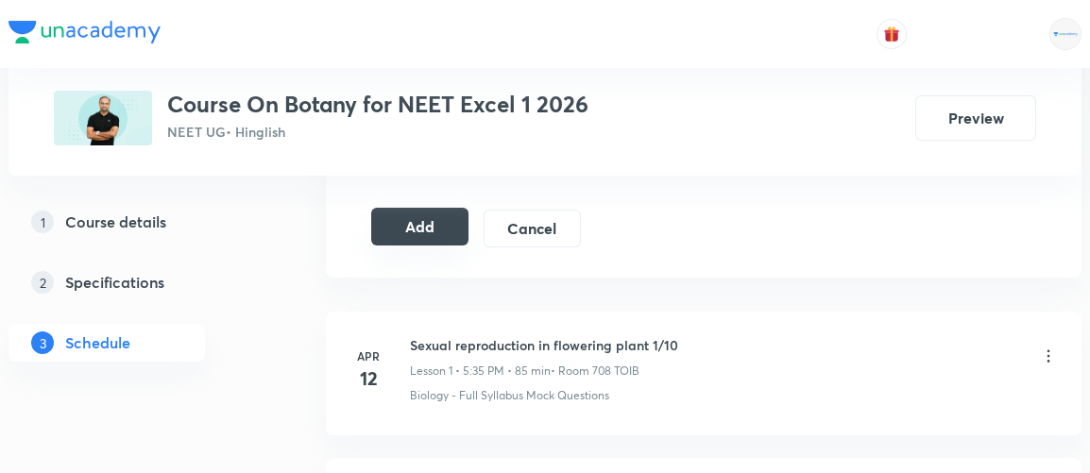 This screenshot has height=473, width=1090. What do you see at coordinates (532, 229) in the screenshot?
I see `button: Cancel` at bounding box center [532, 229].